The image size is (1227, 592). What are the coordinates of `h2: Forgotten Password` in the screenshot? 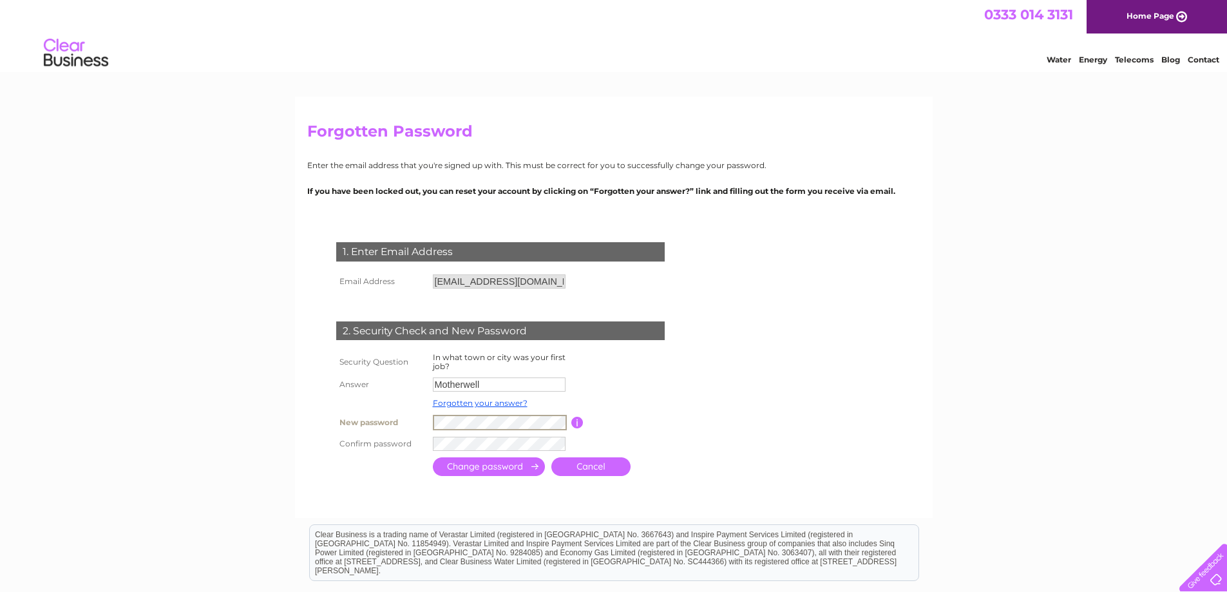 It's located at (614, 135).